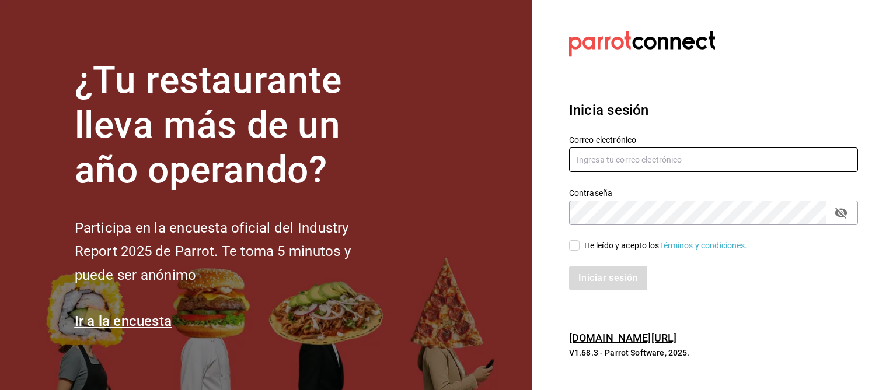 Image resolution: width=886 pixels, height=390 pixels. I want to click on h1: ¿Tu restaurante lleva más de un año operando?, so click(232, 125).